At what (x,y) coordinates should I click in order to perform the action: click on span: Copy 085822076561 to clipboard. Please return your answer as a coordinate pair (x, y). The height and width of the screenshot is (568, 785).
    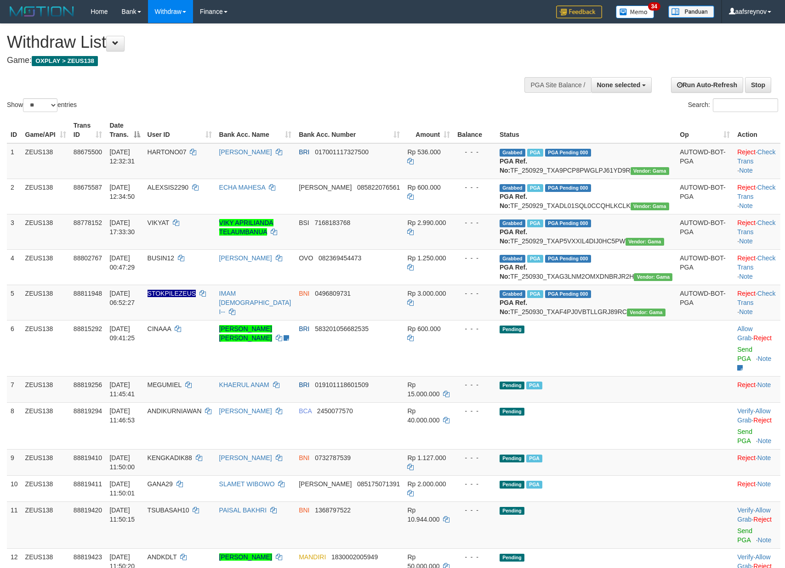
    Looking at the image, I should click on (378, 187).